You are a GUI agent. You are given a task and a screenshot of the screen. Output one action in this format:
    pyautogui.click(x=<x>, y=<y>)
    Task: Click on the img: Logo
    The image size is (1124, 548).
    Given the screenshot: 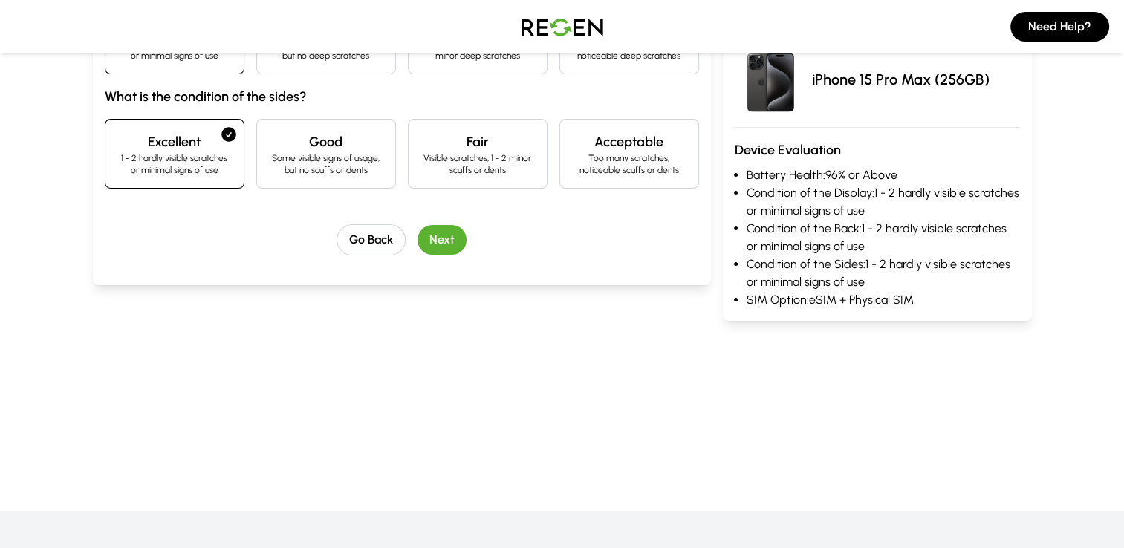 What is the action you would take?
    pyautogui.click(x=562, y=27)
    